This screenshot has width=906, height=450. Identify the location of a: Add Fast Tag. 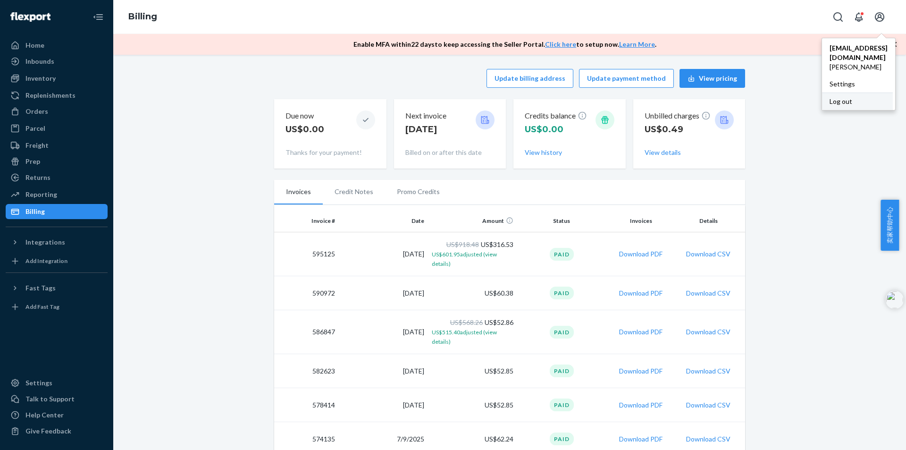
(57, 307).